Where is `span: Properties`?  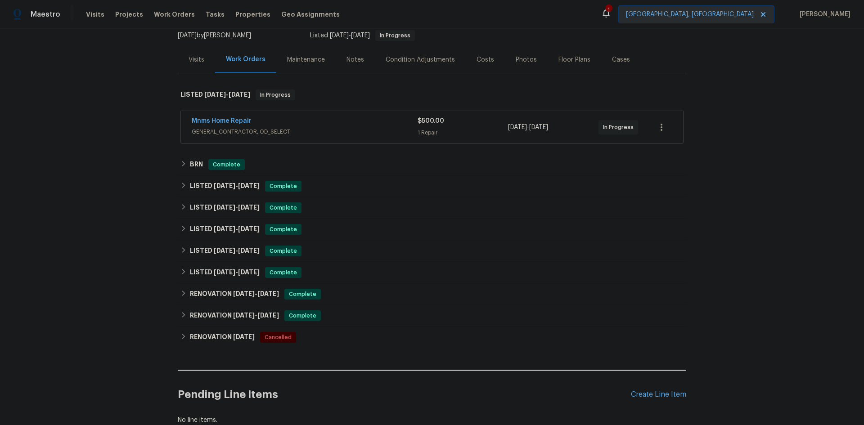
span: Properties is located at coordinates (253, 14).